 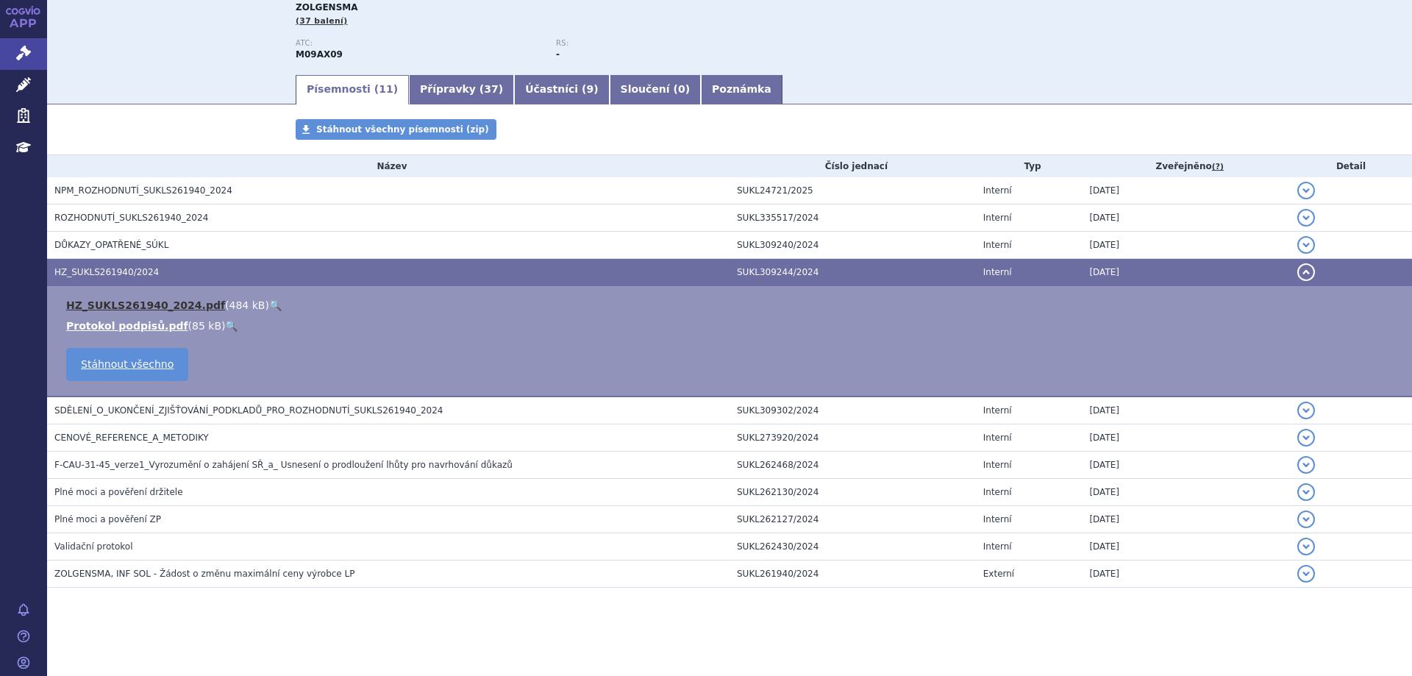 What do you see at coordinates (999, 574) in the screenshot?
I see `span: Externí` at bounding box center [999, 574].